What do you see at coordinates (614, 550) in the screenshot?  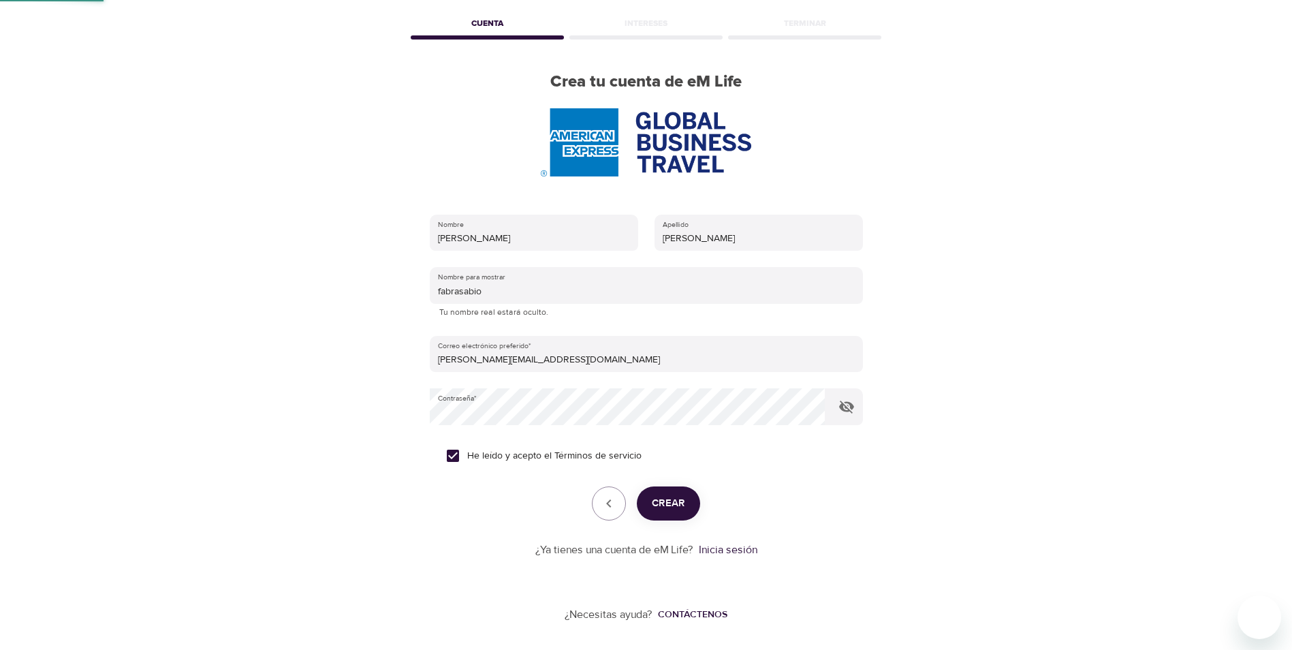 I see `p: ¿Ya tienes una cuenta de eM Life?` at bounding box center [614, 550].